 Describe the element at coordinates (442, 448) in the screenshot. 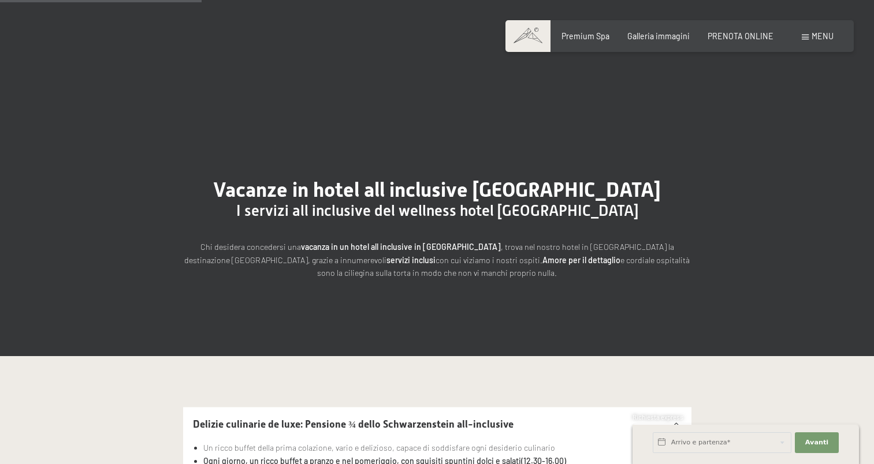

I see `li: Un ricco buffet della prima colazione, vario e delizioso, capace di soddisfare ogni desiderio cul...` at that location.